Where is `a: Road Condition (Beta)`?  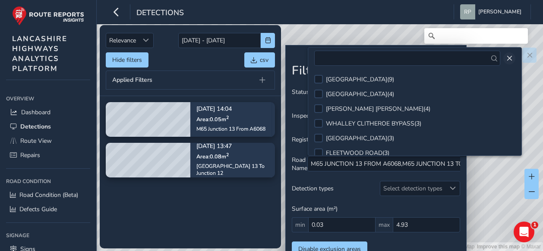 a: Road Condition (Beta) is located at coordinates (48, 194).